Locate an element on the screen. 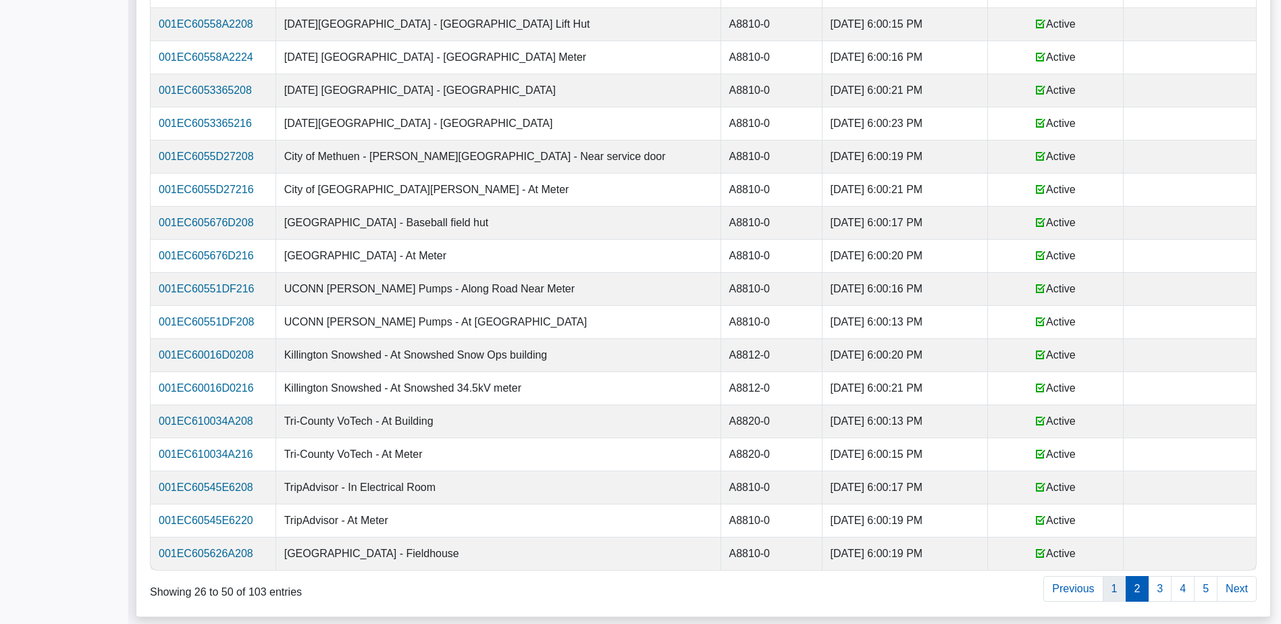  a: 3 is located at coordinates (1159, 589).